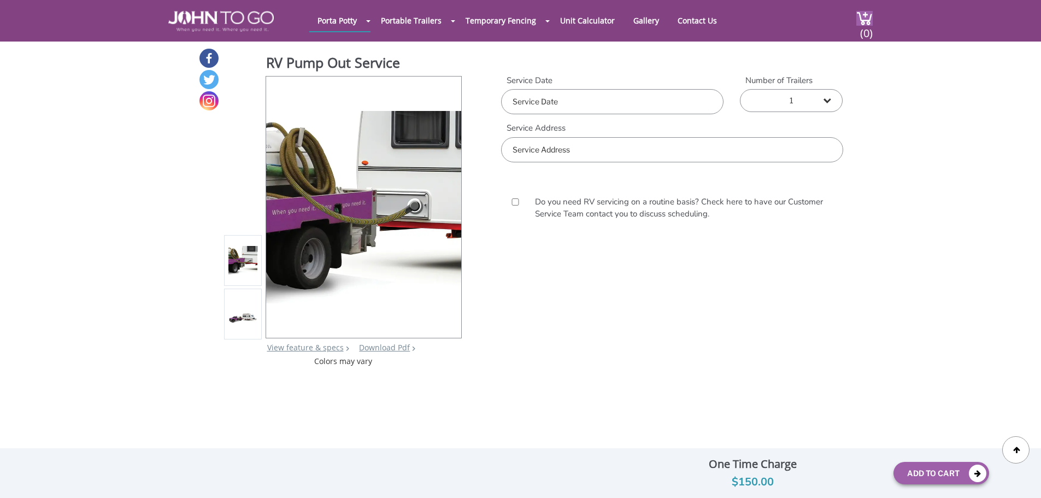 The height and width of the screenshot is (498, 1041). I want to click on label: Service Address, so click(672, 128).